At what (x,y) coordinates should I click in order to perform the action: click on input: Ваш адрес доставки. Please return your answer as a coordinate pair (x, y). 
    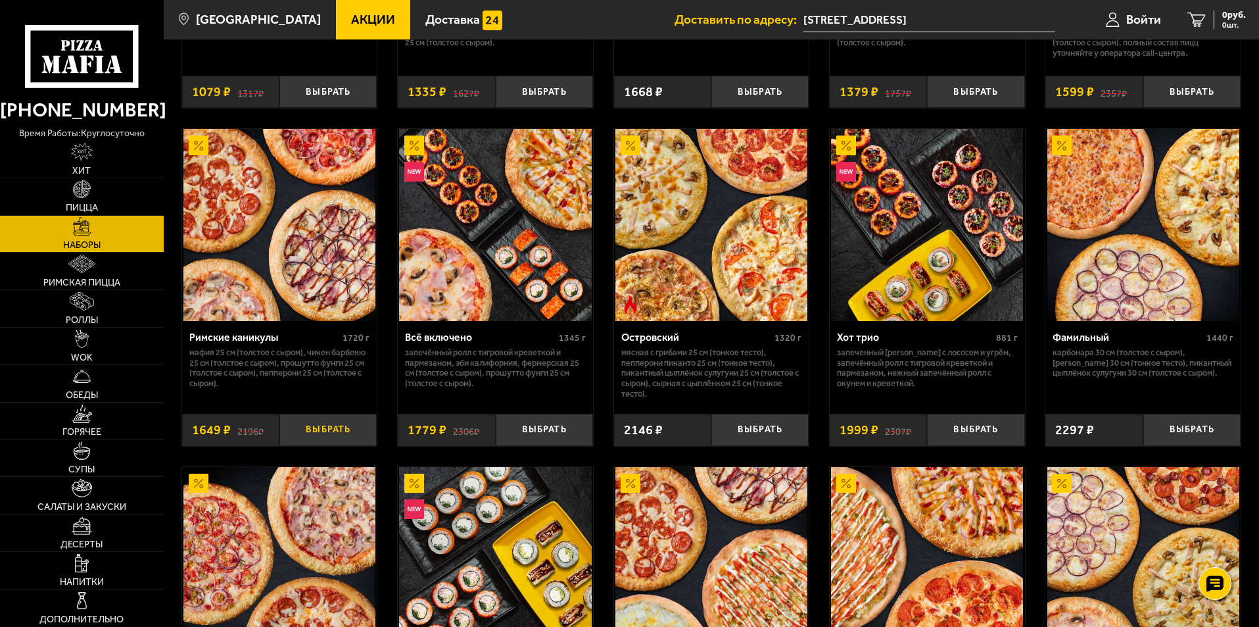
    Looking at the image, I should click on (929, 20).